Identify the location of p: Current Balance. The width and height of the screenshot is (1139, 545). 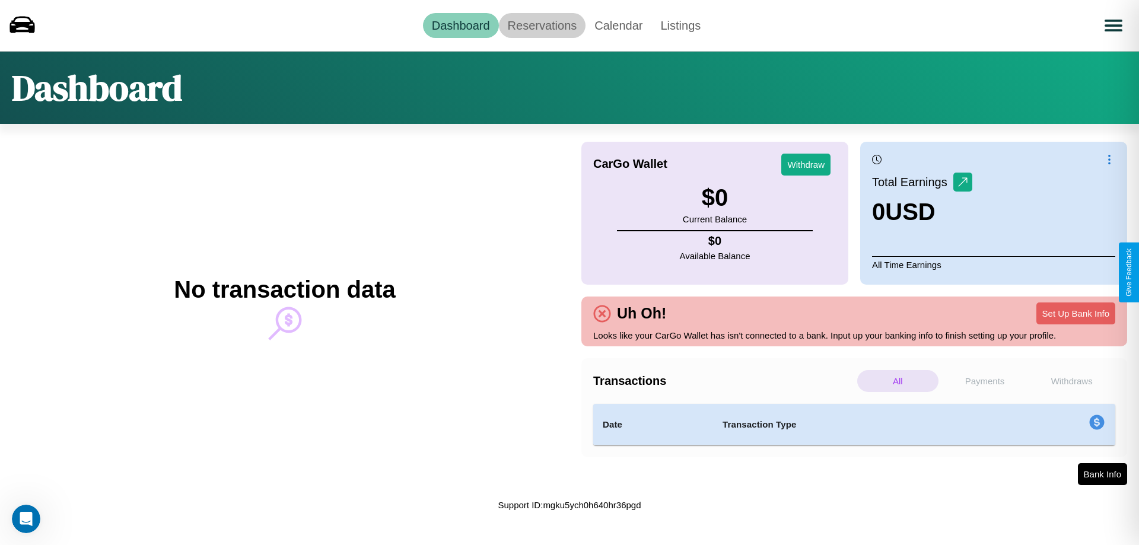
(715, 219).